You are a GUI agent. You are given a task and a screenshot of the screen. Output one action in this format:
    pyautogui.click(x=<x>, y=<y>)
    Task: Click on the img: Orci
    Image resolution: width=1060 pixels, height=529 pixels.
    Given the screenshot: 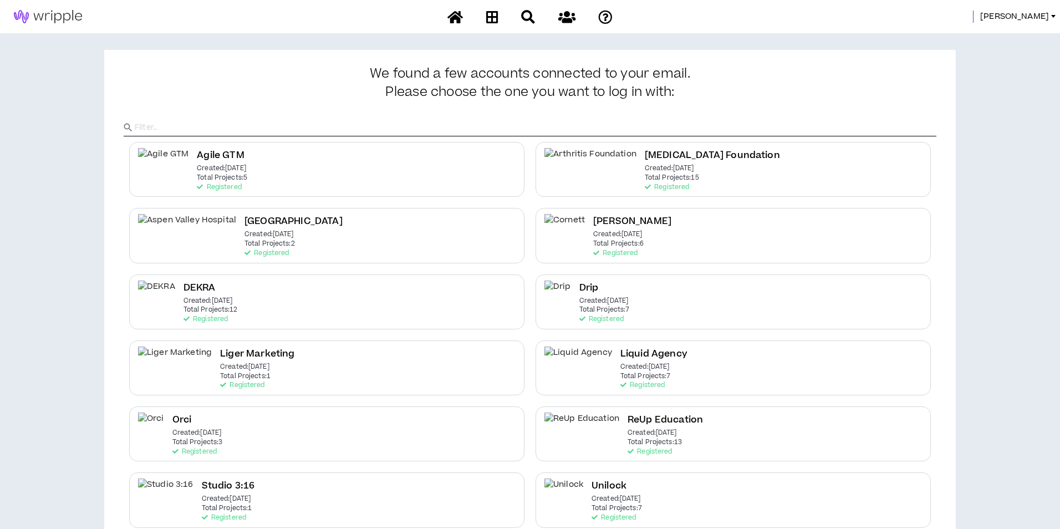 What is the action you would take?
    pyautogui.click(x=151, y=425)
    